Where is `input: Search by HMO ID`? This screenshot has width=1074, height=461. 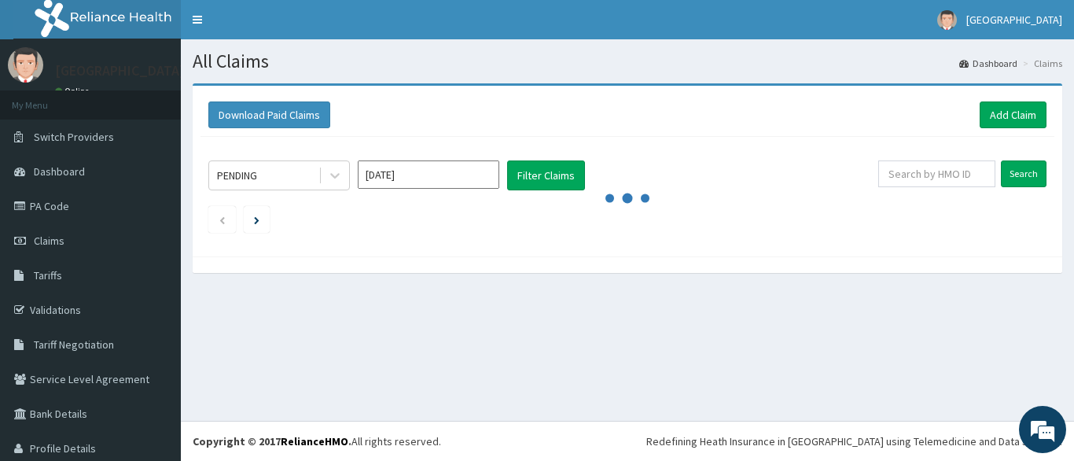
input: Search by HMO ID is located at coordinates (936, 174).